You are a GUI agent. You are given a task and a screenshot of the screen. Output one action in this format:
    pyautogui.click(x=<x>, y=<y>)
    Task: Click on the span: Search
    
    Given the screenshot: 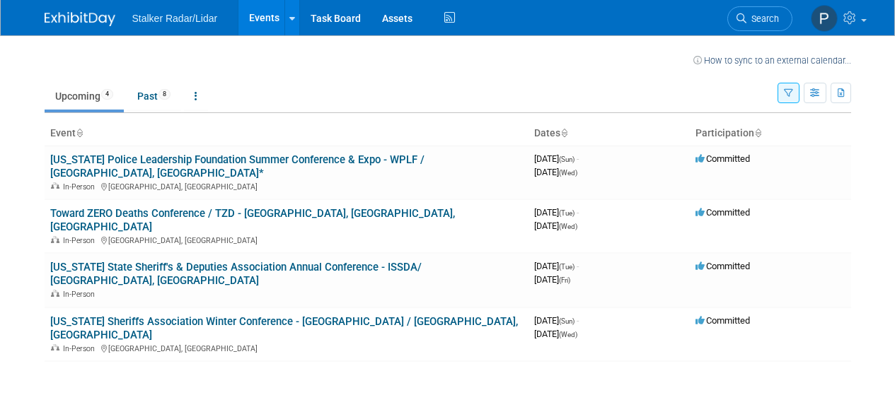 What is the action you would take?
    pyautogui.click(x=762, y=18)
    